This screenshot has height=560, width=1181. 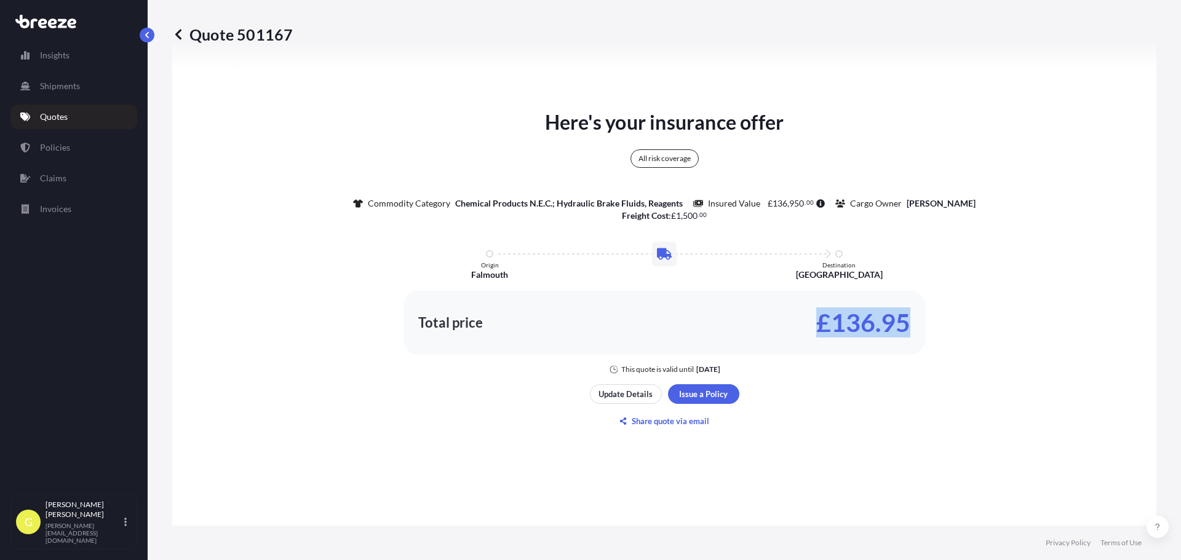 What do you see at coordinates (74, 148) in the screenshot?
I see `a: Policies` at bounding box center [74, 148].